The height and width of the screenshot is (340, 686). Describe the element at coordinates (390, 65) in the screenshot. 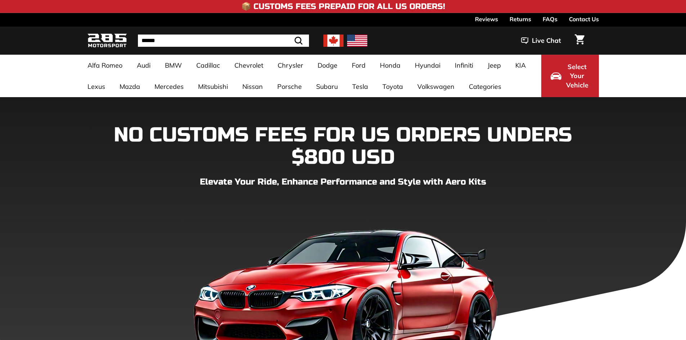

I see `a: Honda` at that location.